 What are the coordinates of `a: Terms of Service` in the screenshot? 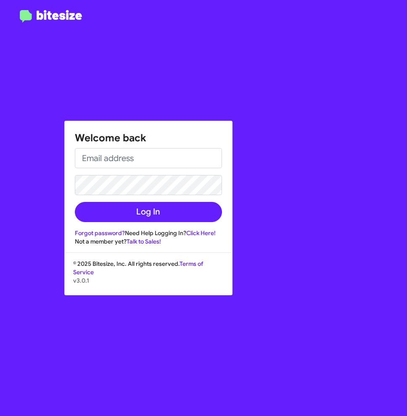 It's located at (138, 268).